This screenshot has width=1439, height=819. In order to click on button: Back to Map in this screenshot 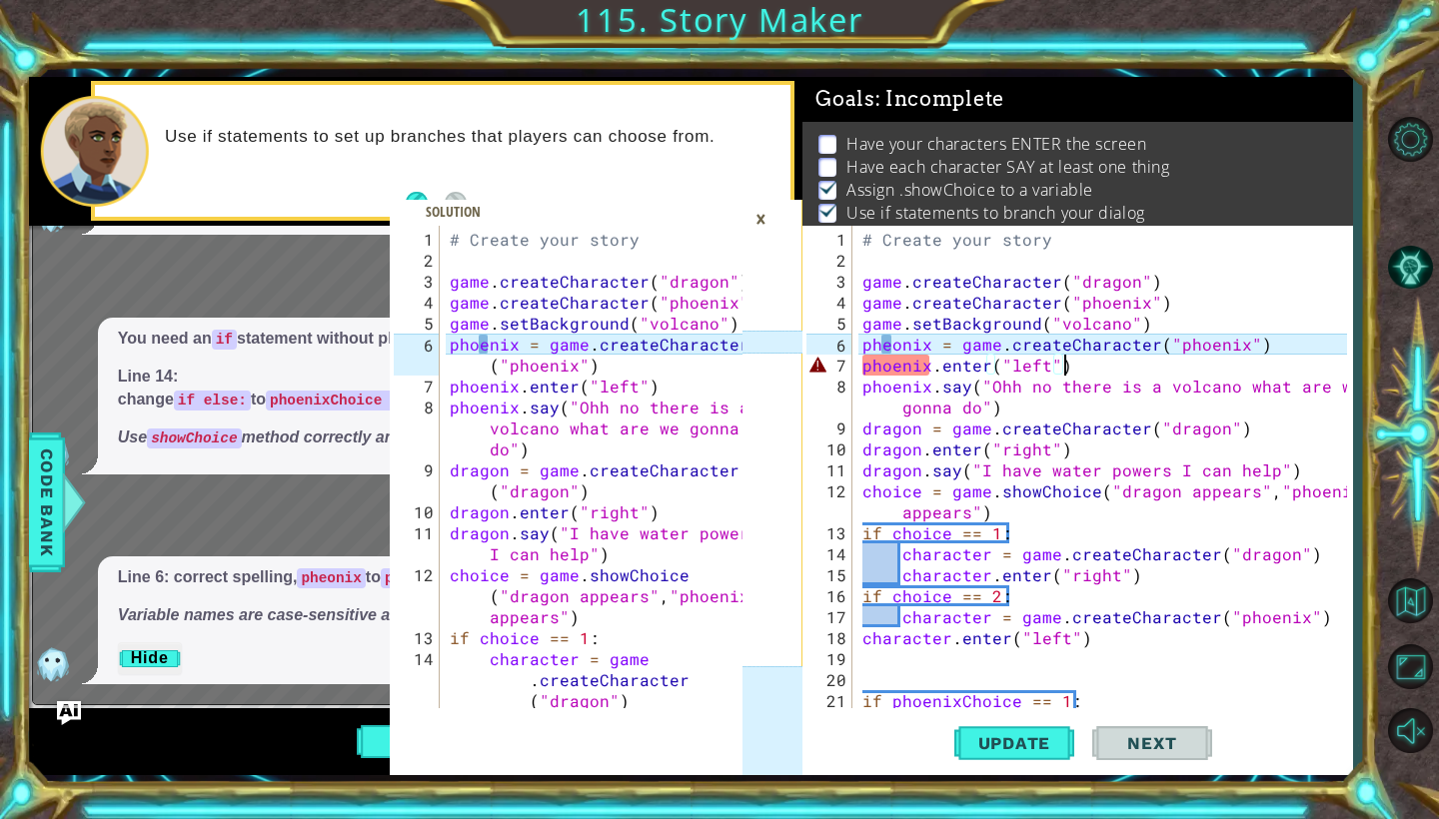, I will do `click(1410, 600)`.